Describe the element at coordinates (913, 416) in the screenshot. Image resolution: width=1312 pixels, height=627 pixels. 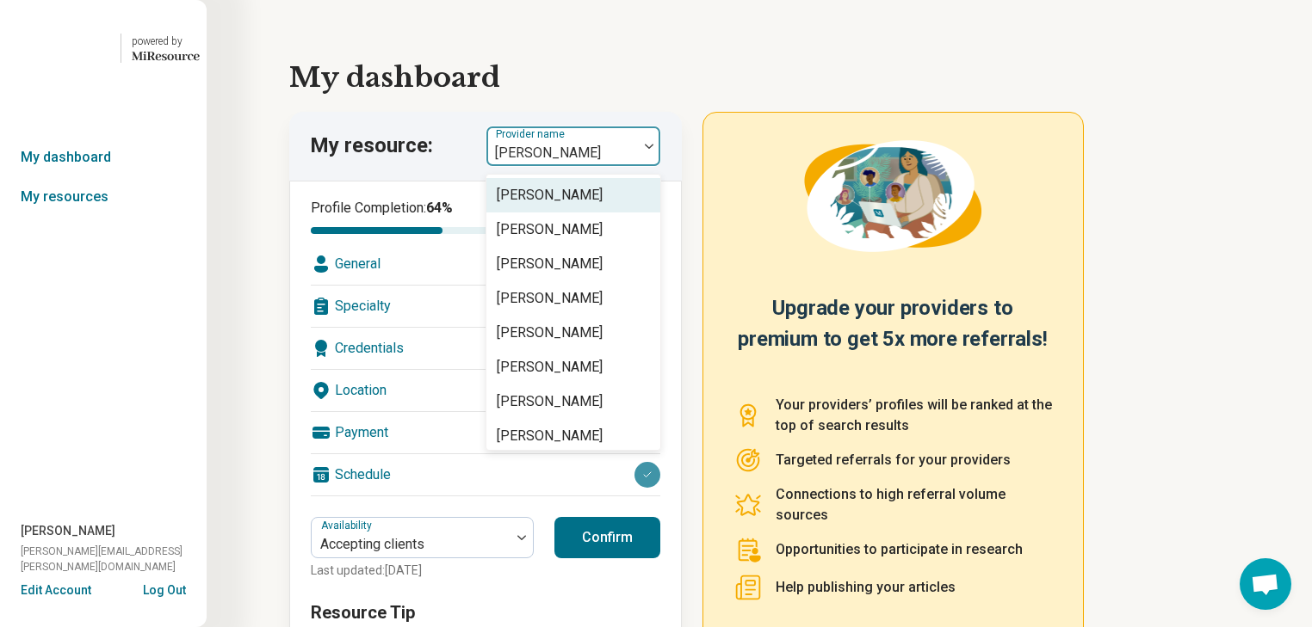
I see `p: Your providers’ profiles will be ranked at the top of search results` at that location.